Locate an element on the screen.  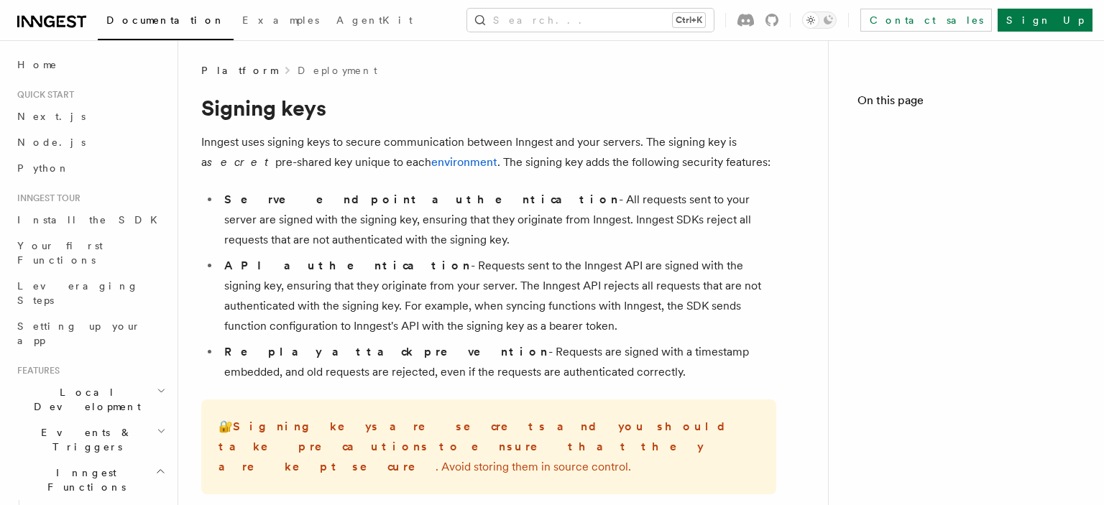
button: Search...Ctrl+K is located at coordinates (590, 20).